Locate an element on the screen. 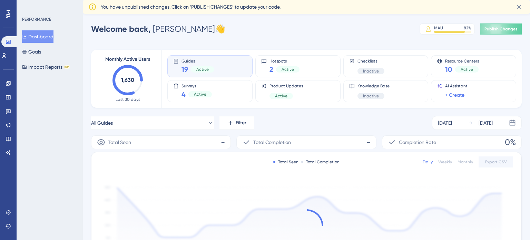  text: 1,630 is located at coordinates (128, 80).